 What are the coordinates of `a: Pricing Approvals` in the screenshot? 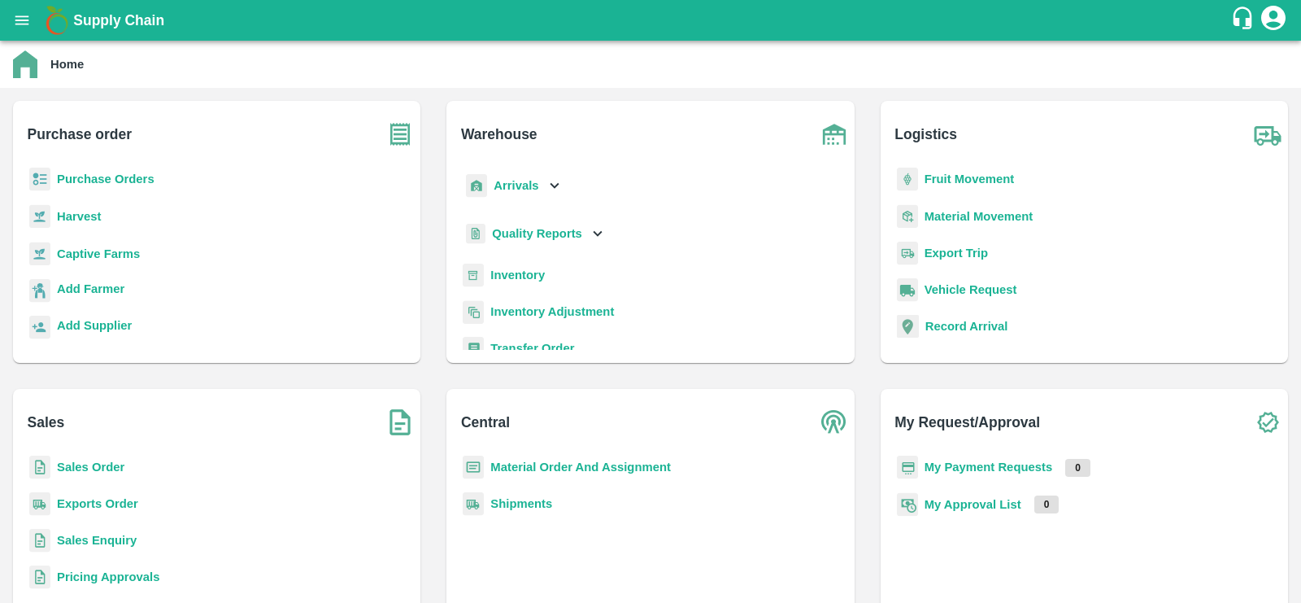 It's located at (108, 576).